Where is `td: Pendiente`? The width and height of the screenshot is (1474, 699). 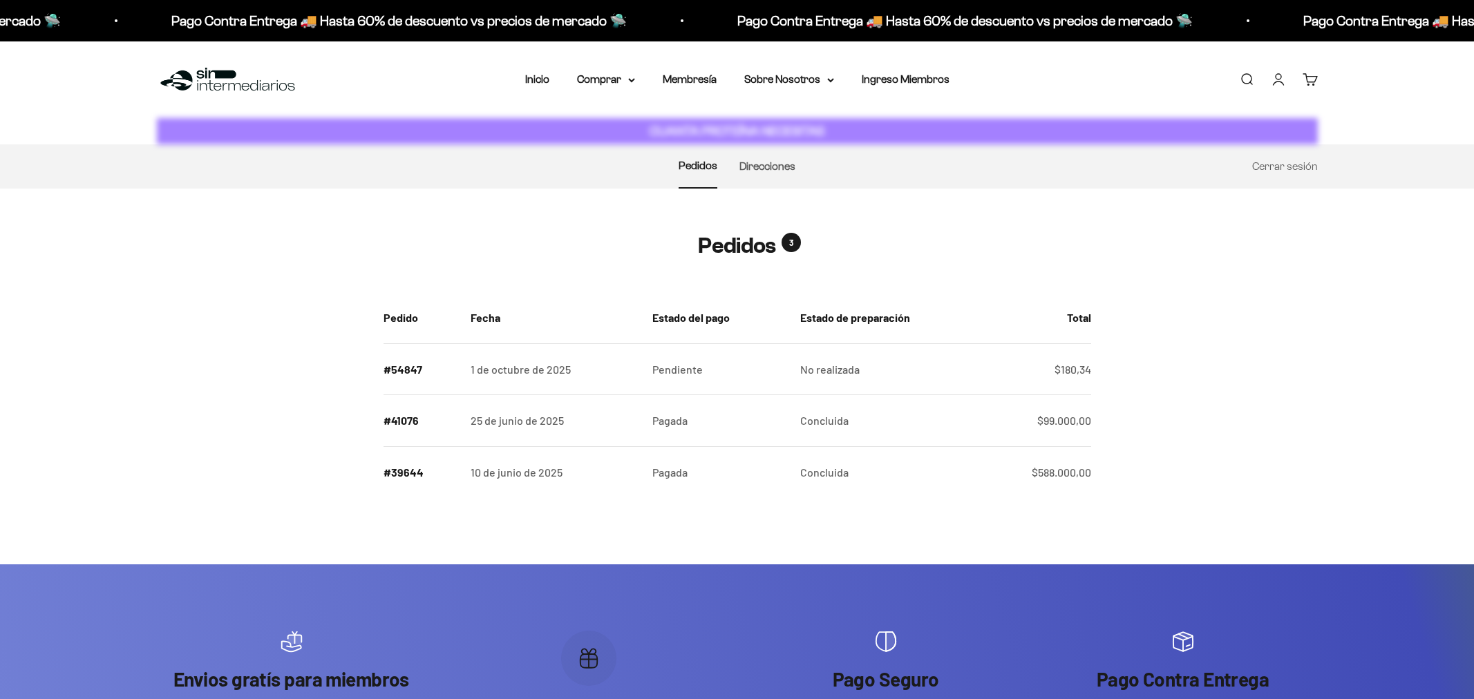 td: Pendiente is located at coordinates (715, 369).